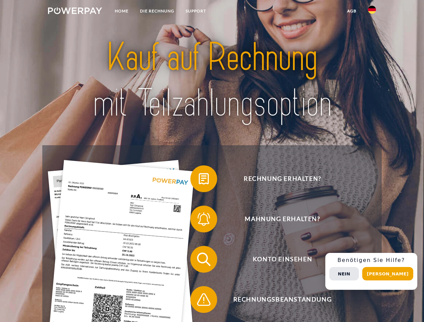  Describe the element at coordinates (204, 219) in the screenshot. I see `img: qb_bell.svg` at that location.